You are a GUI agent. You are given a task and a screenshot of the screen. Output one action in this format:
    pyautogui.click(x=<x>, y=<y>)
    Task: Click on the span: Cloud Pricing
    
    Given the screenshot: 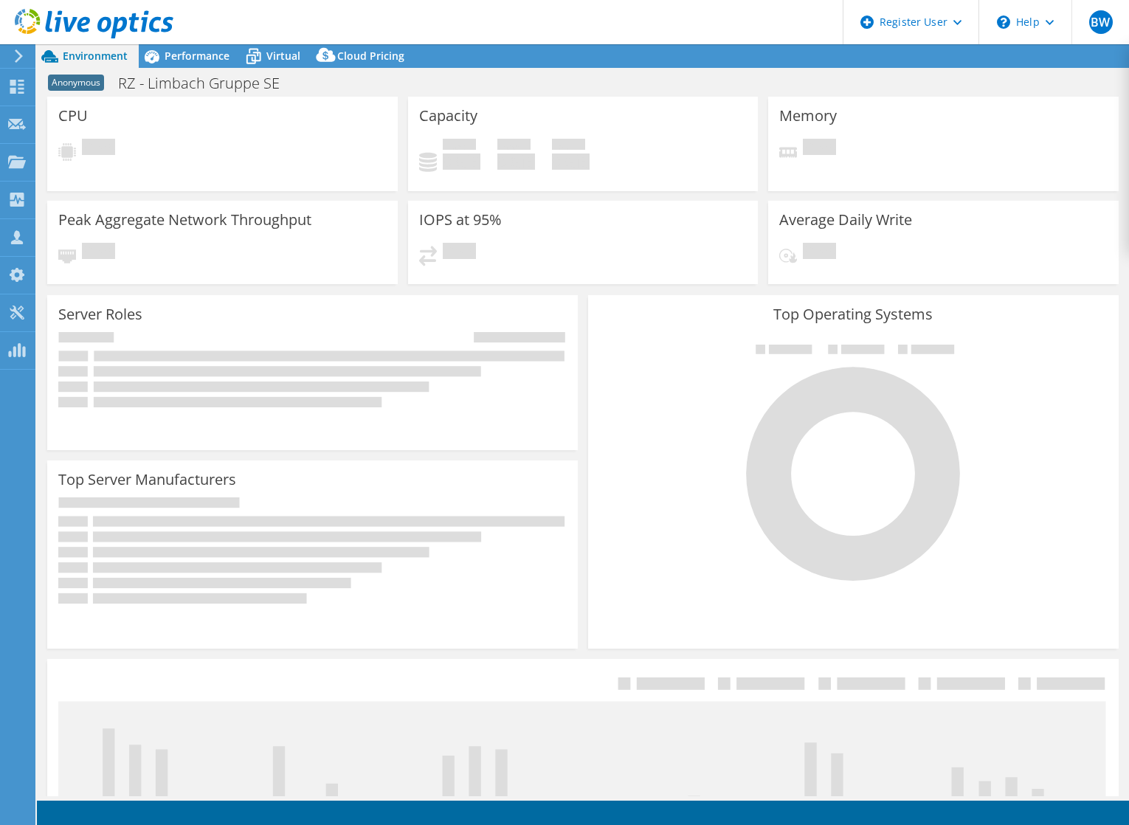 What is the action you would take?
    pyautogui.click(x=370, y=55)
    